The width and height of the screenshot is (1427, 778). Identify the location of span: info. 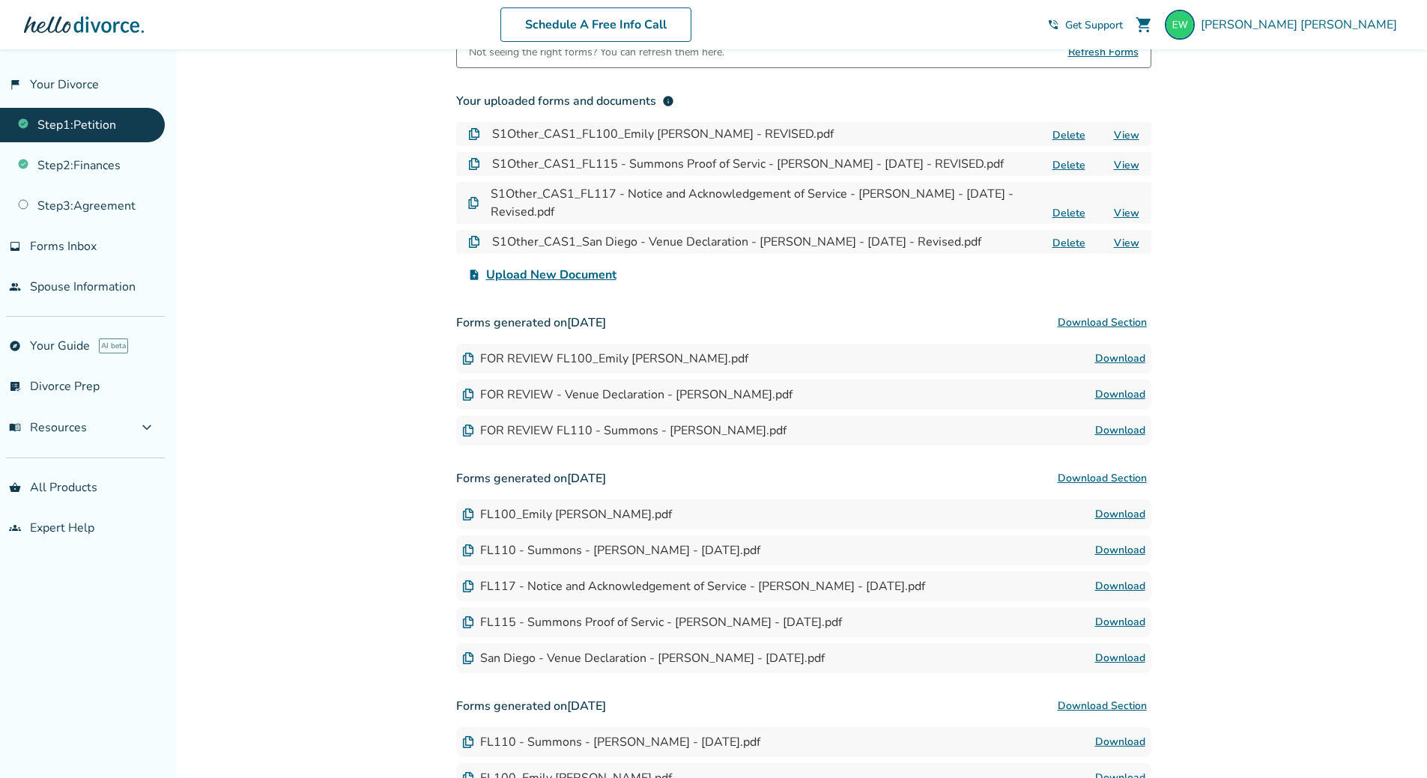
(668, 101).